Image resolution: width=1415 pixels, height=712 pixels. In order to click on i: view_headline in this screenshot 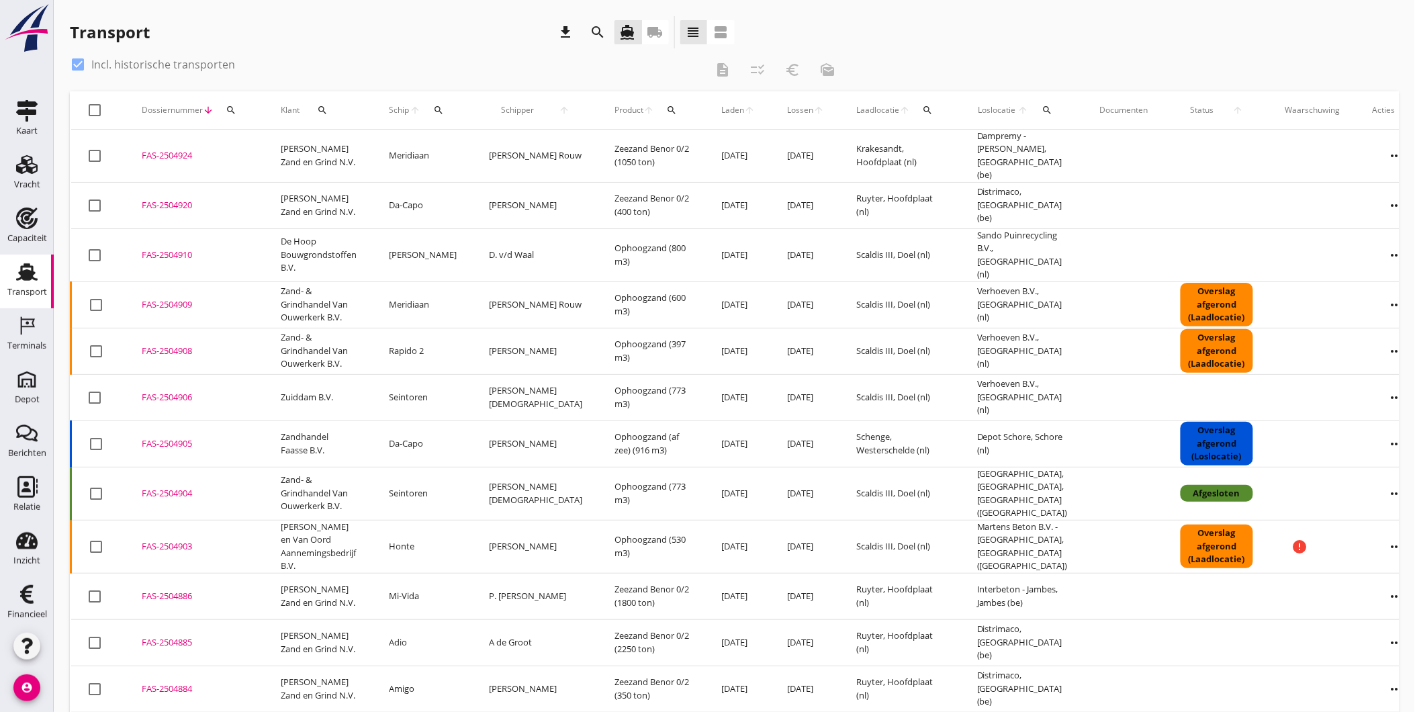, I will do `click(694, 32)`.